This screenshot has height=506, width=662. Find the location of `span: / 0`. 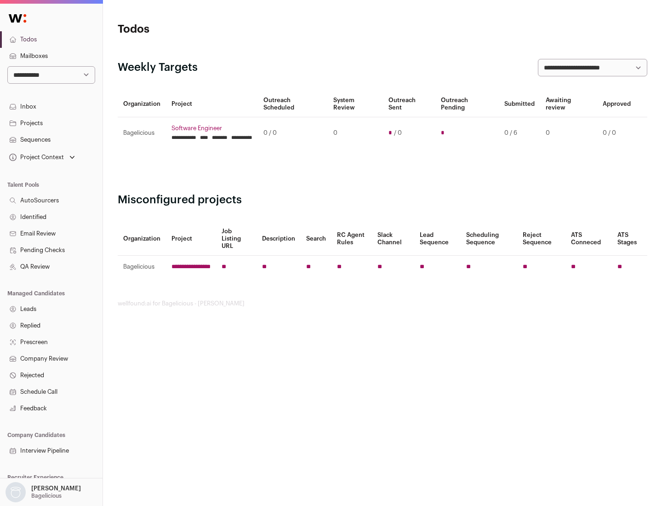

span: / 0 is located at coordinates (398, 133).